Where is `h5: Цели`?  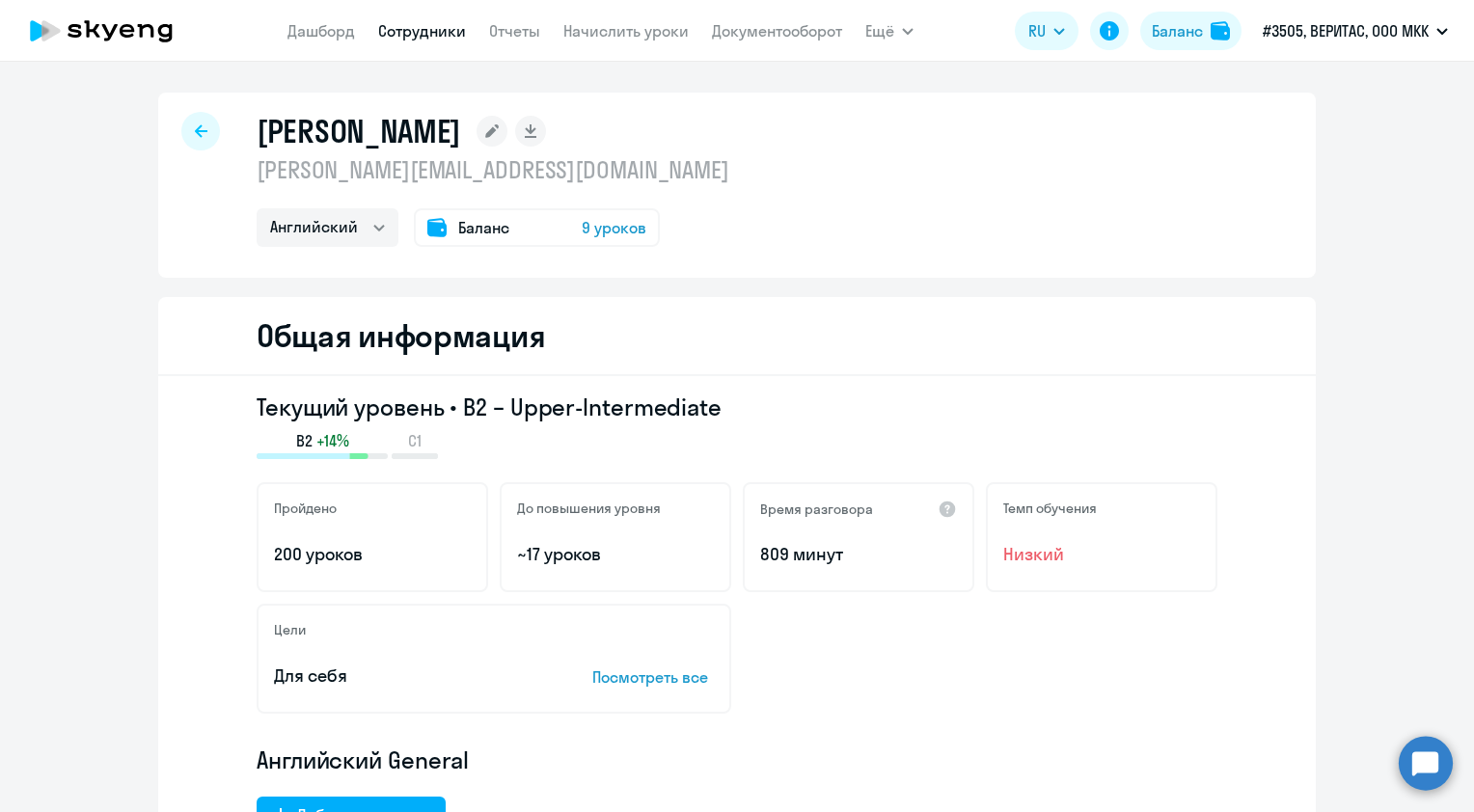
h5: Цели is located at coordinates (289, 630).